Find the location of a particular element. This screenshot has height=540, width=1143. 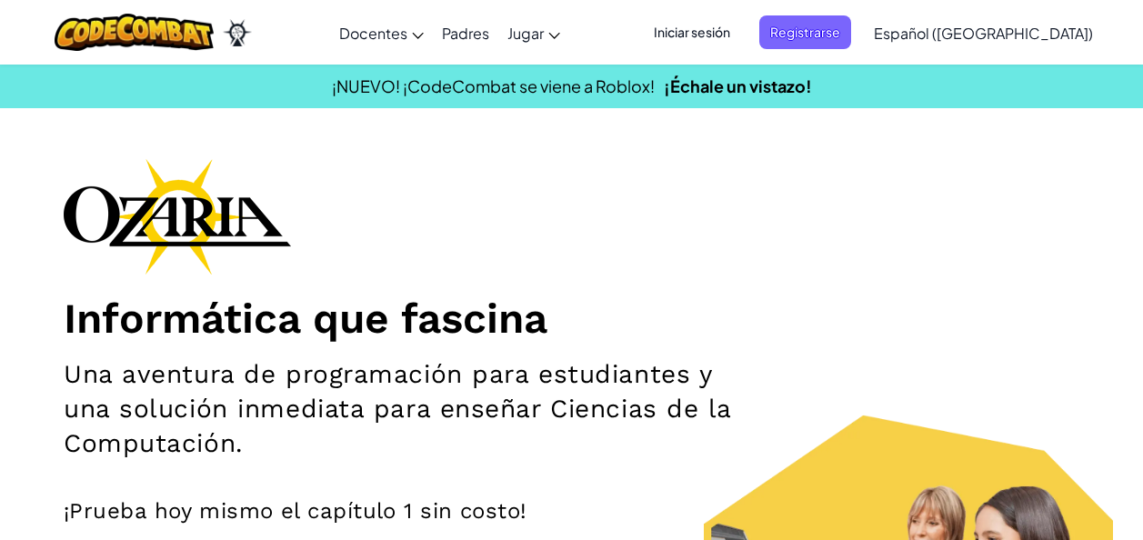

p: ¡Prueba hoy mismo el capítulo 1 sin costo! is located at coordinates (571, 511).